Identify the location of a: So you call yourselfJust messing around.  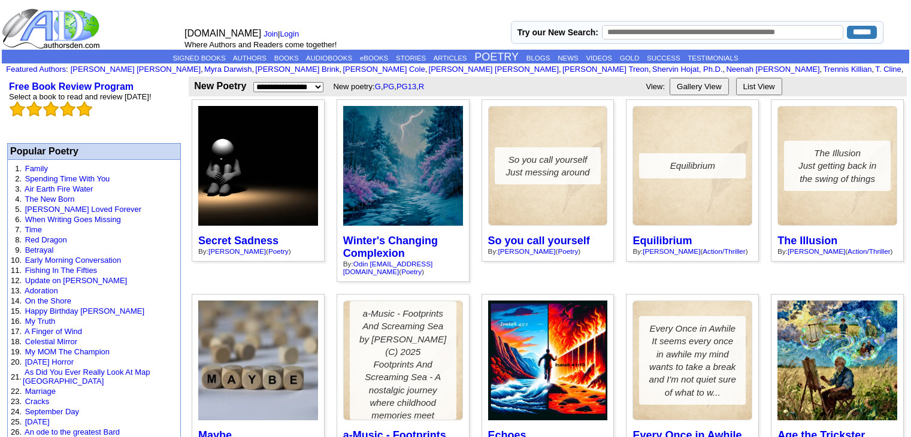
(548, 166).